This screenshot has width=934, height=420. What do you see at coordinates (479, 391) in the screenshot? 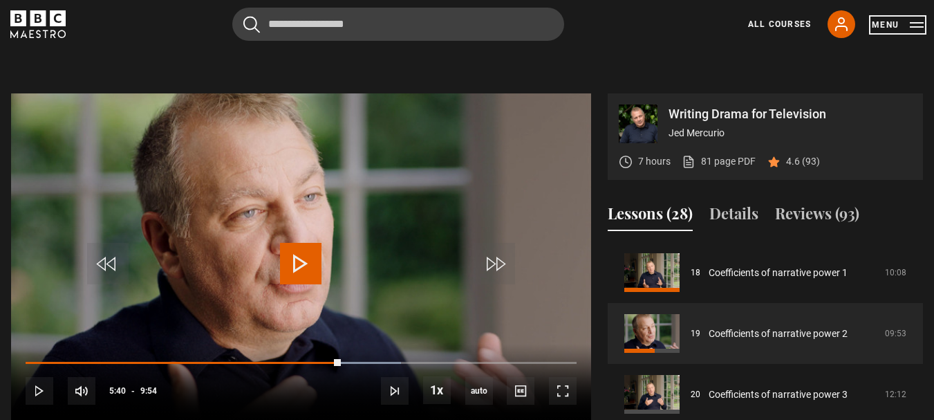
I see `div: Current quality: 360p` at bounding box center [479, 391].